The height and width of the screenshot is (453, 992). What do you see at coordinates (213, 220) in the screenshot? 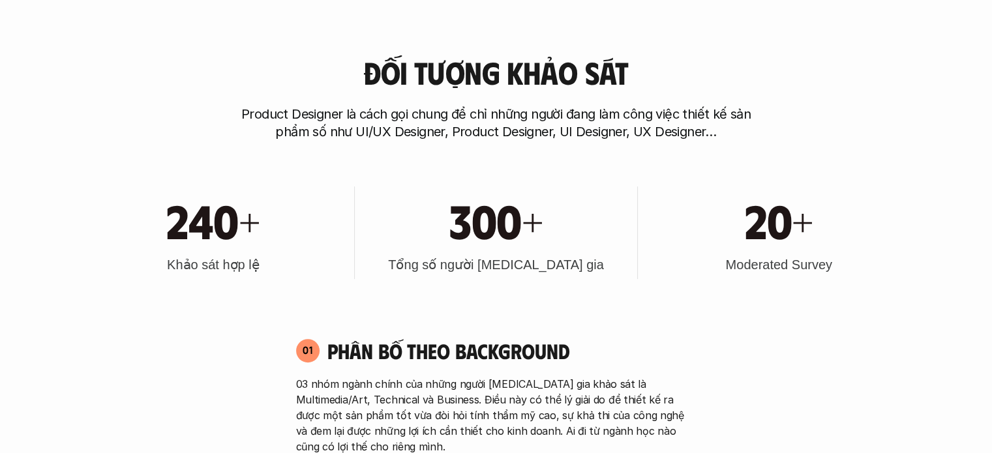
I see `h1: 240+` at bounding box center [213, 220].